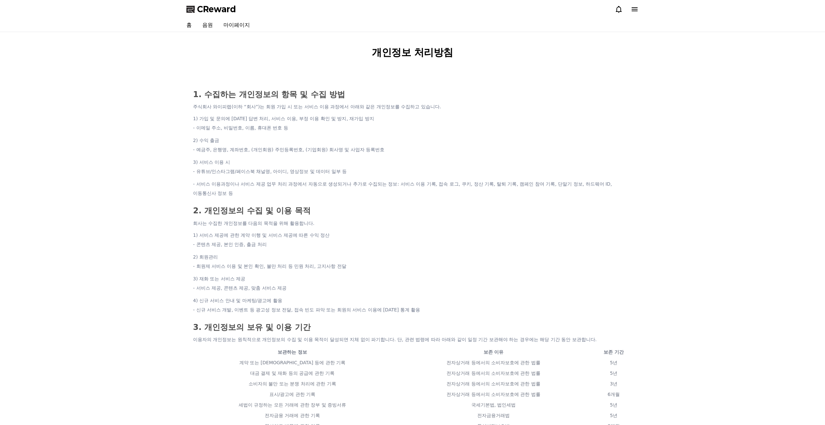 The height and width of the screenshot is (425, 825). Describe the element at coordinates (292, 394) in the screenshot. I see `td: 표시/광고에 관한 기록` at that location.